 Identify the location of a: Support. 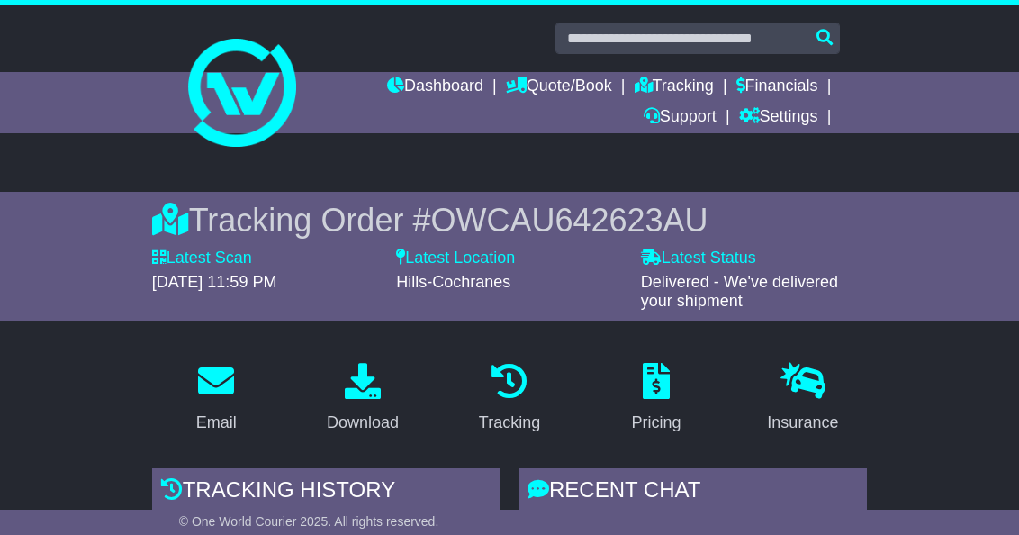
(680, 118).